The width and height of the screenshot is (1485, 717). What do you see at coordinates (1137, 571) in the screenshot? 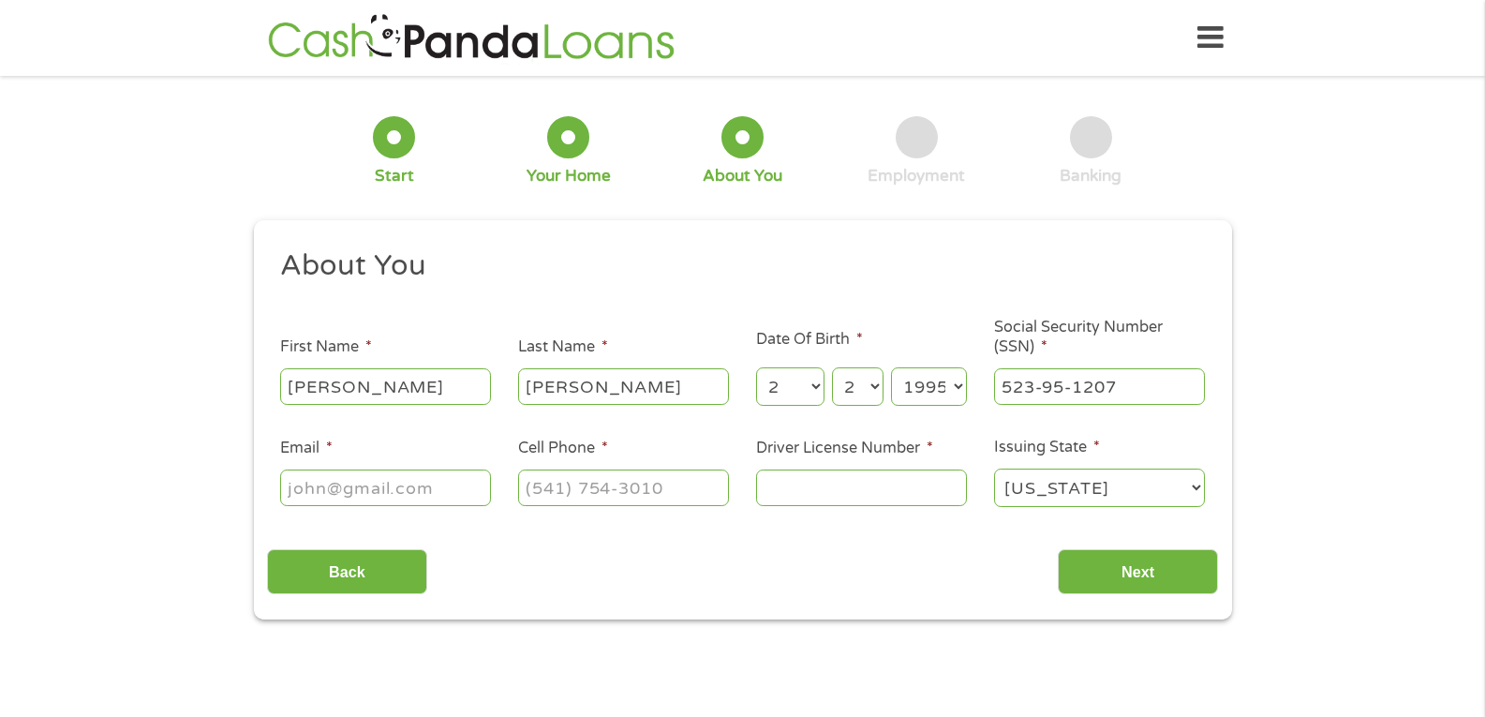
I see `input: Next` at bounding box center [1137, 571].